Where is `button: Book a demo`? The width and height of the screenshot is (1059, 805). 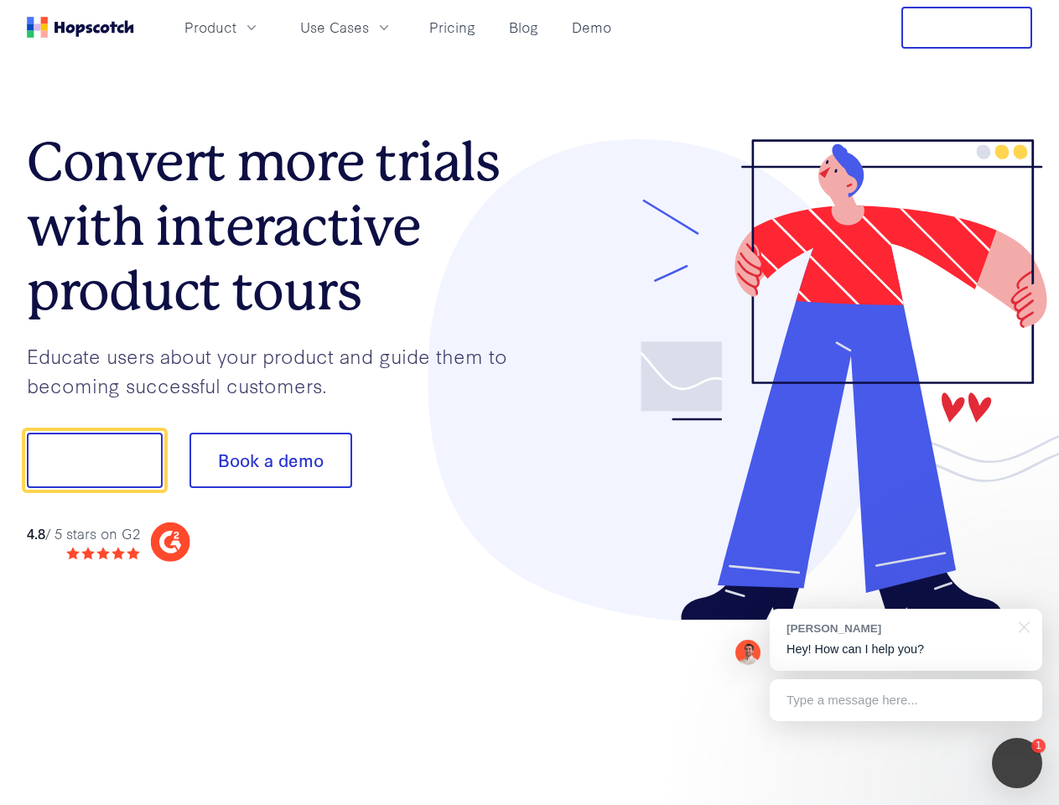
button: Book a demo is located at coordinates (271, 460).